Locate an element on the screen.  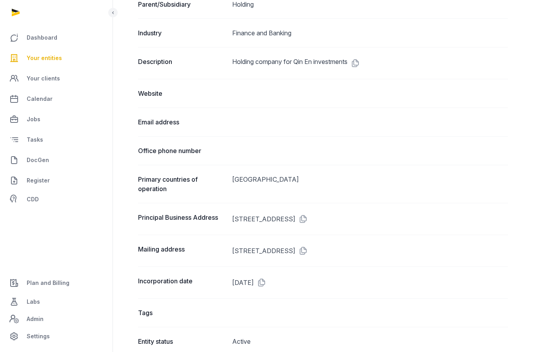
span: Dashboard is located at coordinates (42, 38).